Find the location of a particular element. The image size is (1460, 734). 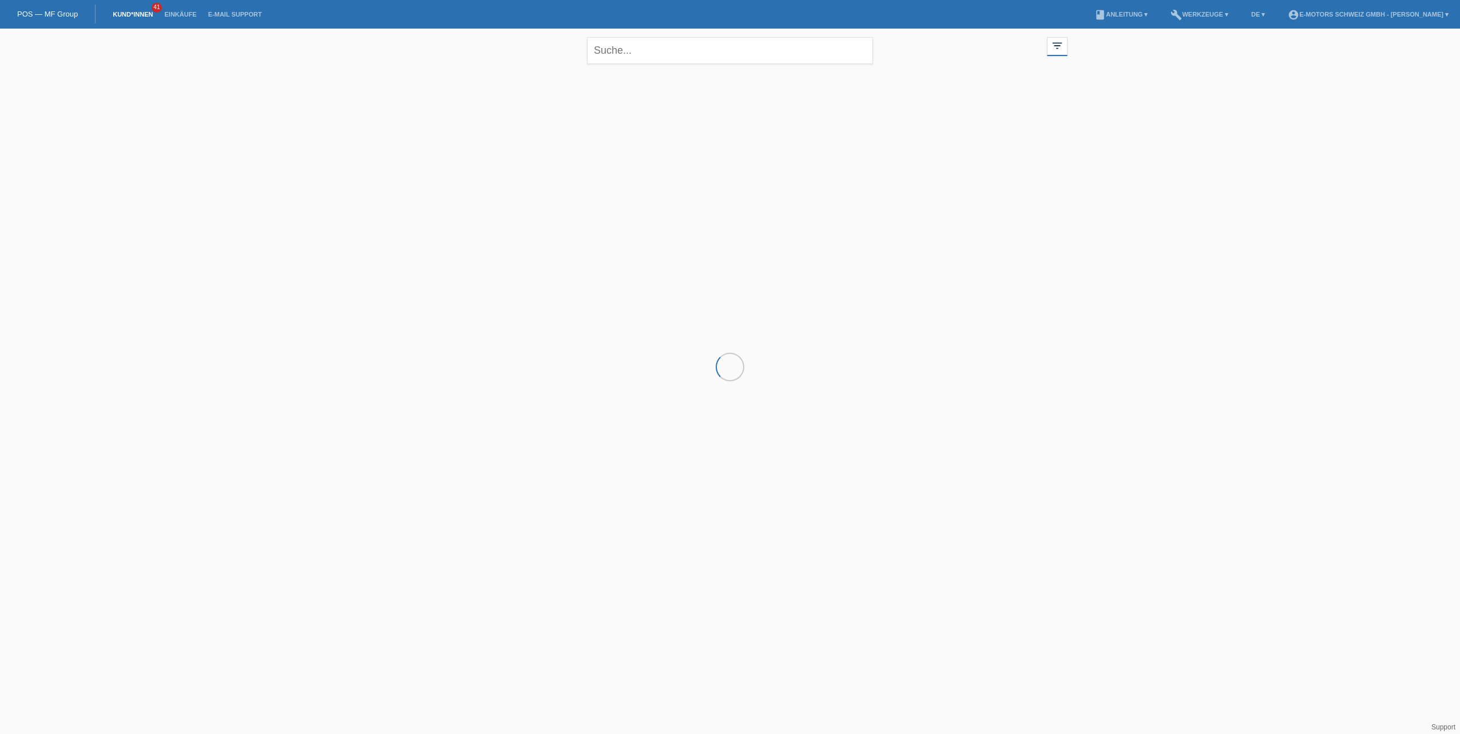

a: POS — MF Group is located at coordinates (47, 14).